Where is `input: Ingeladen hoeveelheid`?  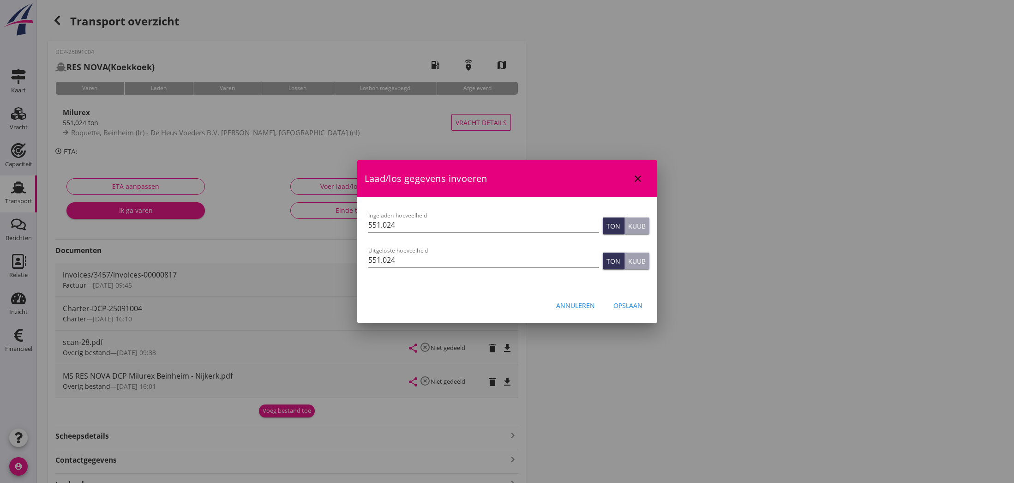 input: Ingeladen hoeveelheid is located at coordinates (484, 225).